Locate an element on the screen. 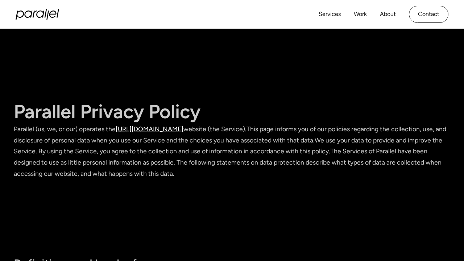 This screenshot has height=261, width=464. a: Work is located at coordinates (360, 14).